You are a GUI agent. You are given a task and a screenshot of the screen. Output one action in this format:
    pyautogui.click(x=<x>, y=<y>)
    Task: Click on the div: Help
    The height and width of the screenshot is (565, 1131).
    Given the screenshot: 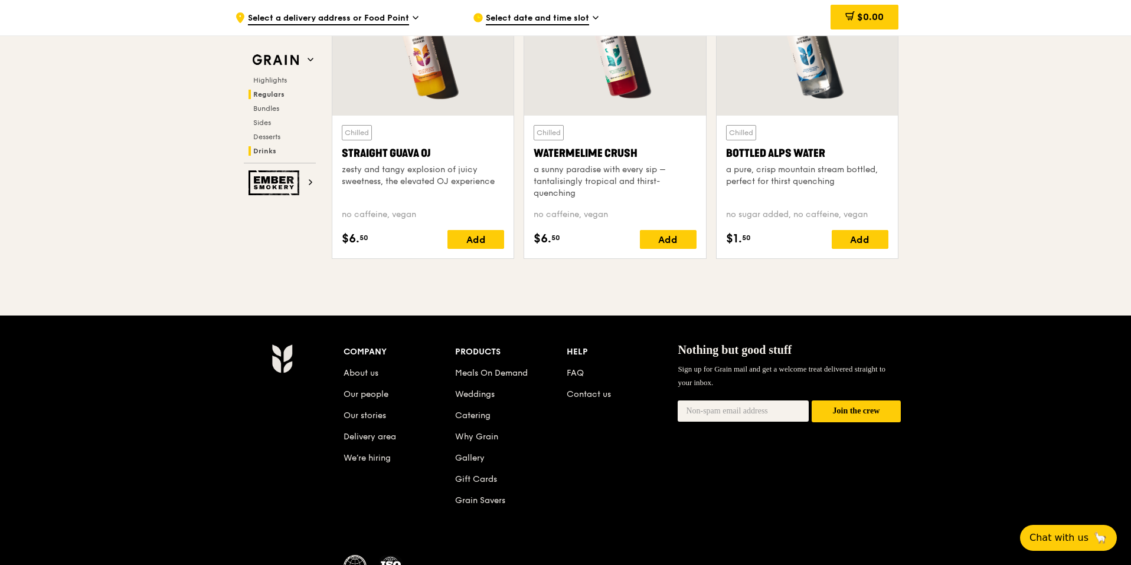 What is the action you would take?
    pyautogui.click(x=622, y=352)
    